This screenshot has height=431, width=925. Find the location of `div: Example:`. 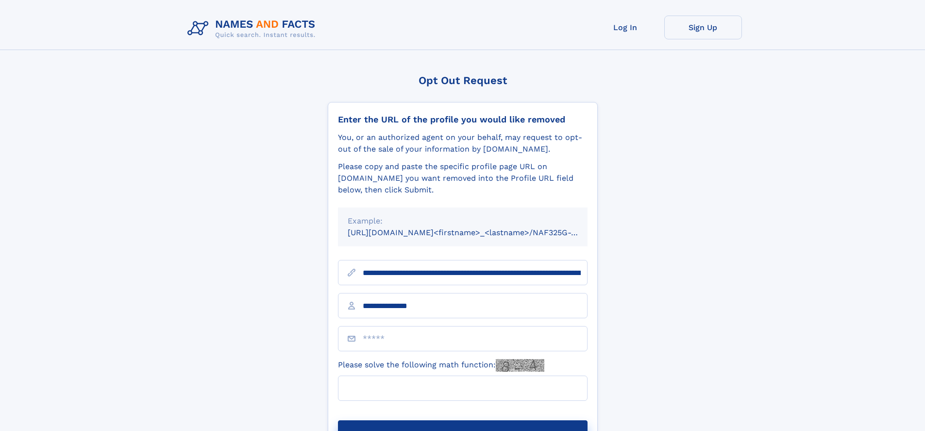

div: Example: is located at coordinates (463, 221).